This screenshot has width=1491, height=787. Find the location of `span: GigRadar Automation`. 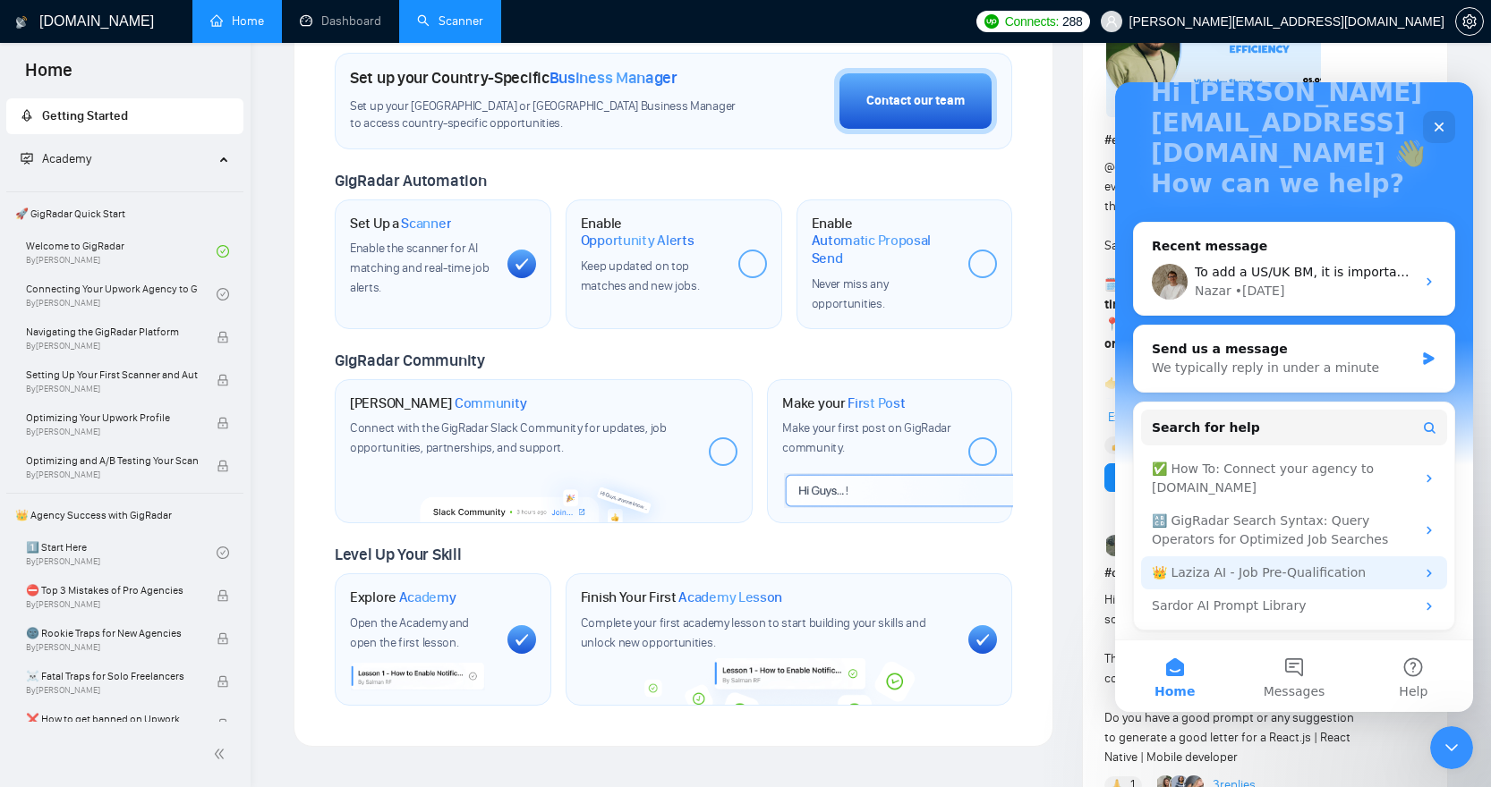

span: GigRadar Automation is located at coordinates (410, 181).